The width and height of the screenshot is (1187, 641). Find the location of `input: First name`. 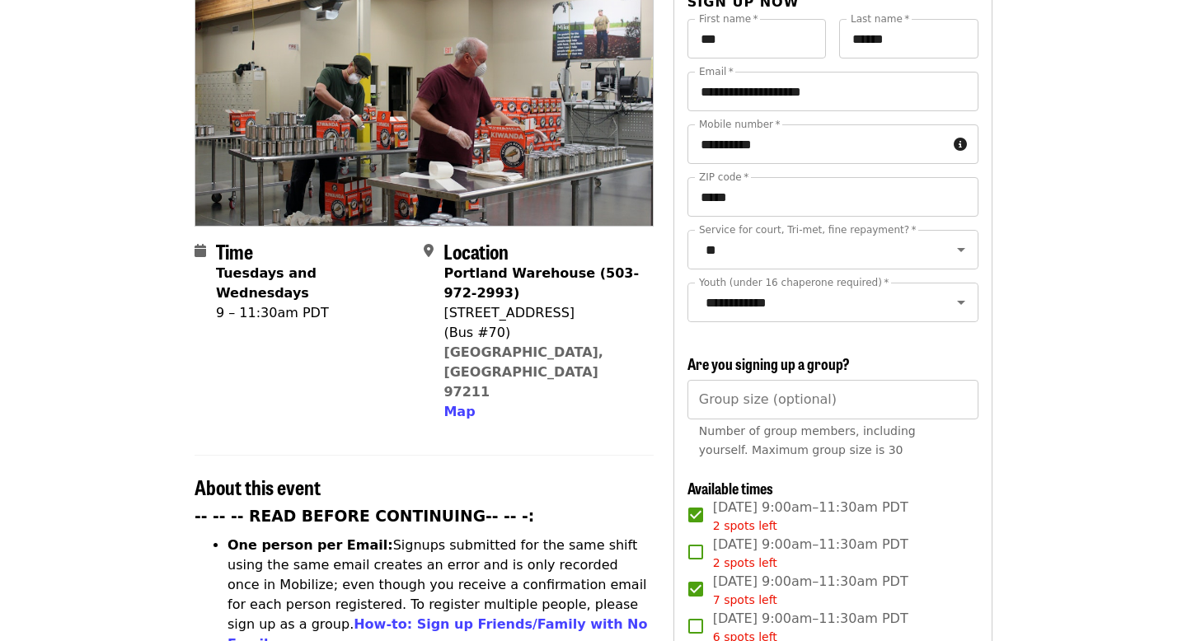

input: First name is located at coordinates (757, 39).